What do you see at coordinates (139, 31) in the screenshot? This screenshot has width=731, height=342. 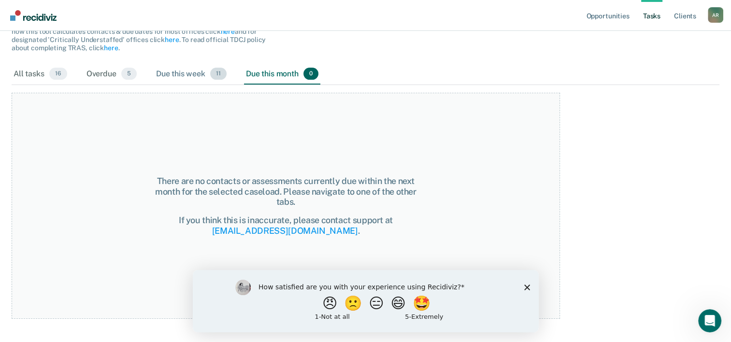 I see `span: The clients listed below have upcoming requirements due this month that have not yet been complet...` at bounding box center [139, 31].